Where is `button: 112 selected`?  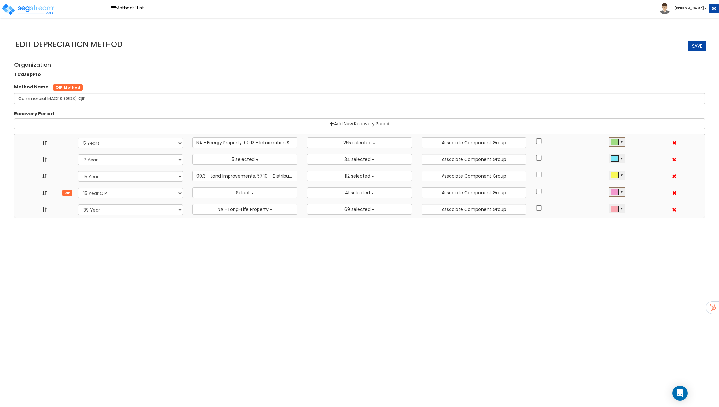 button: 112 selected is located at coordinates (360, 176).